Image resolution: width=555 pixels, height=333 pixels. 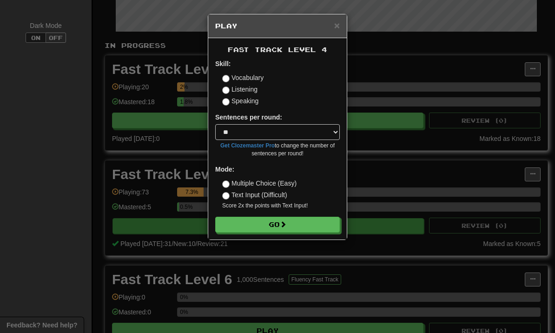 I want to click on button: Close, so click(x=337, y=25).